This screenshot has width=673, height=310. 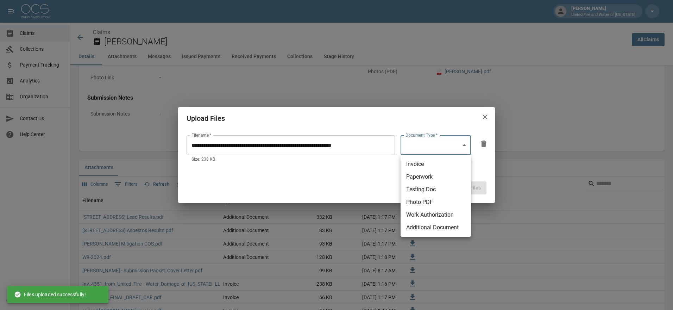 What do you see at coordinates (436, 164) in the screenshot?
I see `li: Invoice` at bounding box center [436, 164].